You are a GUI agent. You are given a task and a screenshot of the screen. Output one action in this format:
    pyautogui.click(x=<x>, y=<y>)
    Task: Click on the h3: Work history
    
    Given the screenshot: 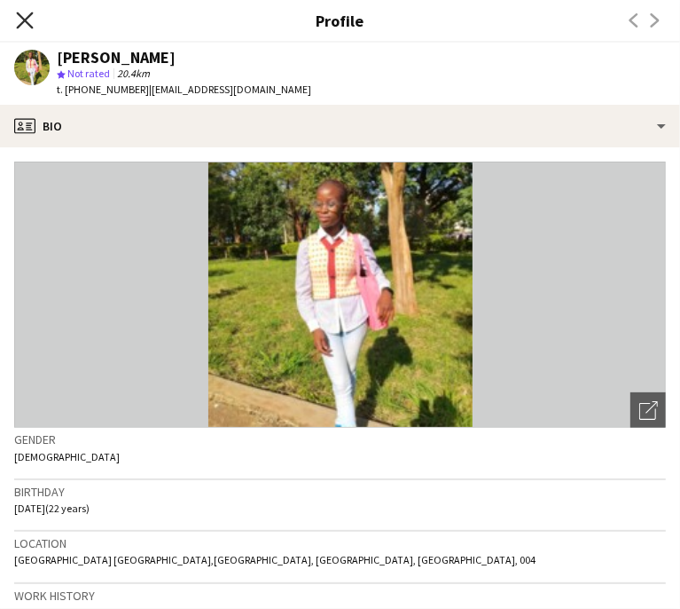 What is the action you would take?
    pyautogui.click(x=340, y=595)
    